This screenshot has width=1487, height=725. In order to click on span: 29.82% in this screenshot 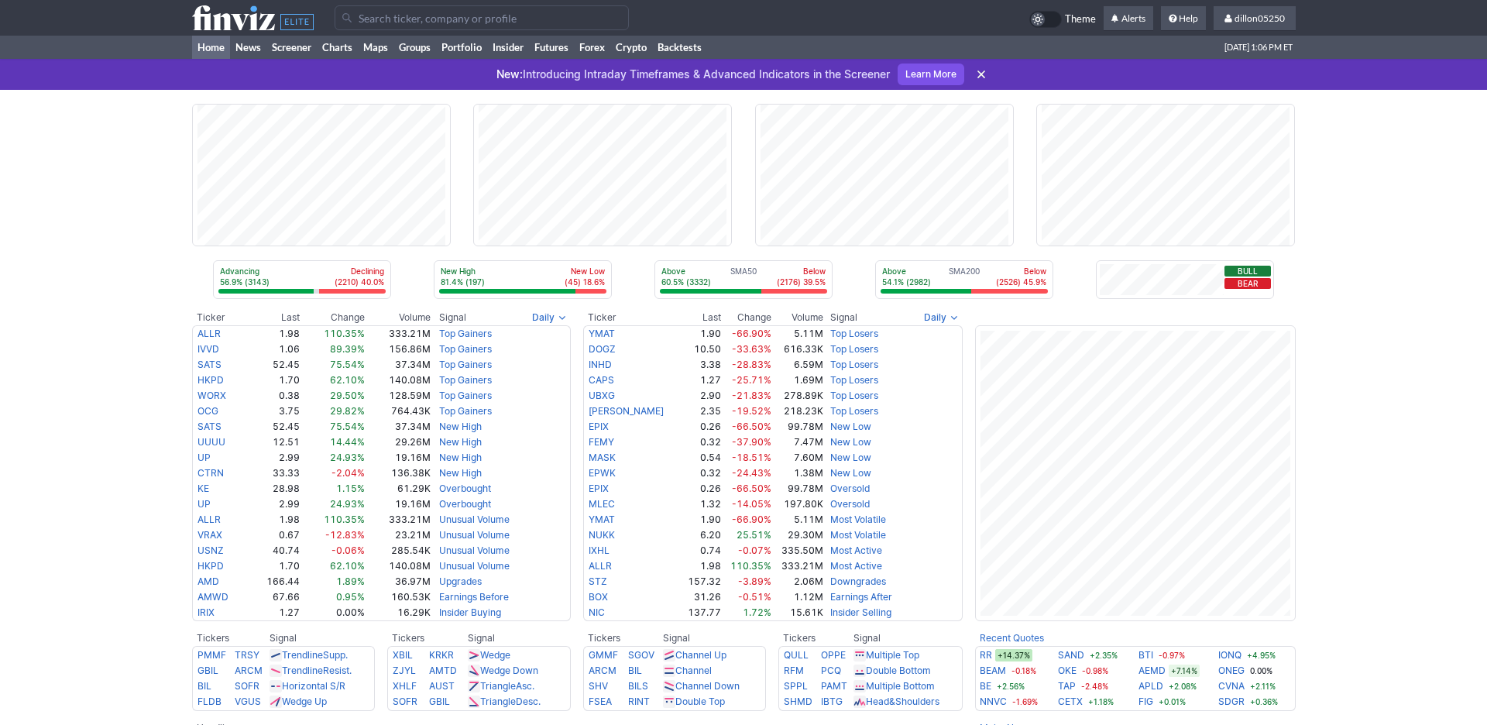, I will do `click(347, 410)`.